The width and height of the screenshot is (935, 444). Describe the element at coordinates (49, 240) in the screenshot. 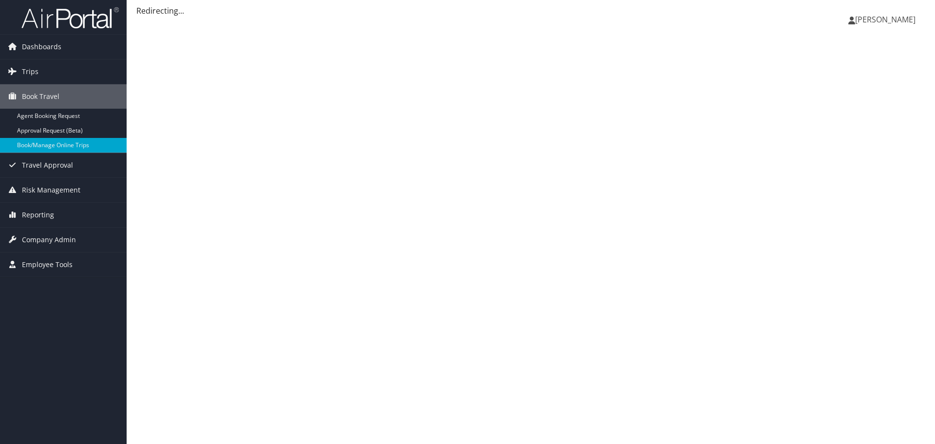

I see `span: Company Admin` at that location.